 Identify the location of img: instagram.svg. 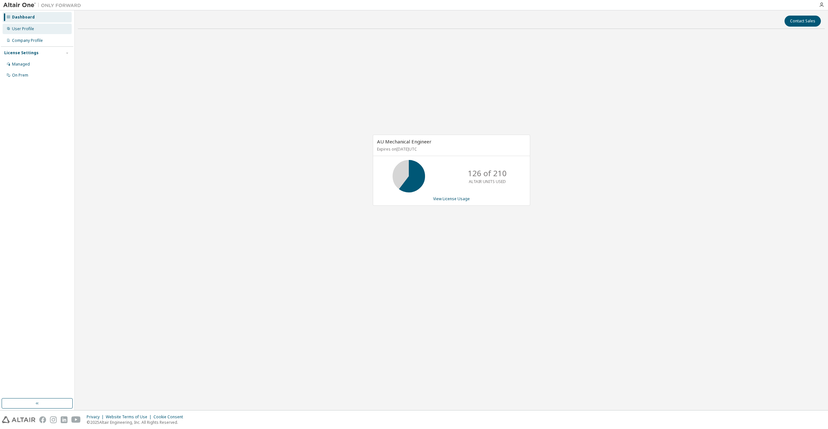
(53, 419).